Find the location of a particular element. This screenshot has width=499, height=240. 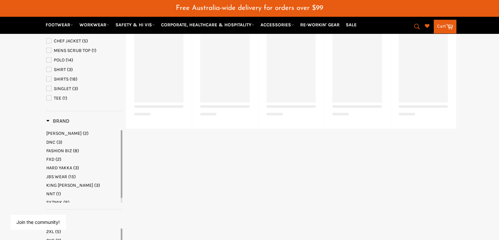

span: HARD YAKKA is located at coordinates (59, 167).